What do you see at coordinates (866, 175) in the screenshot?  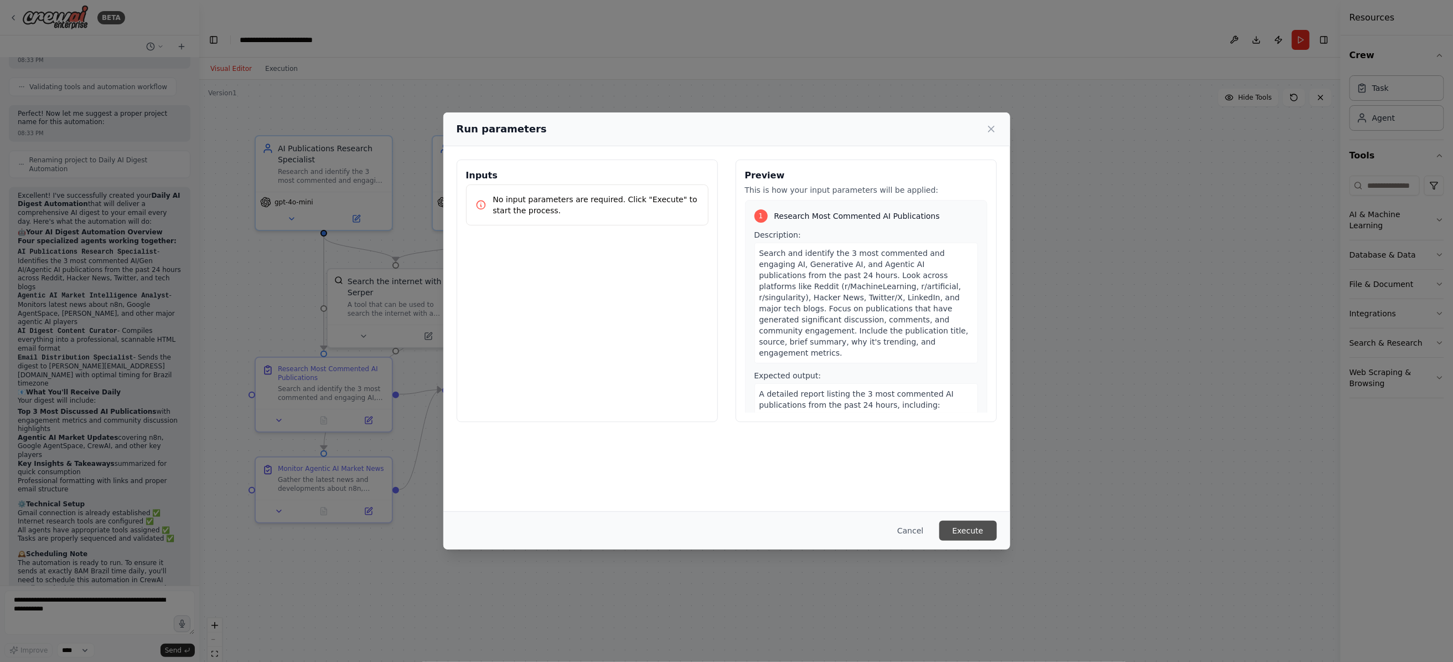 I see `h3: Preview` at bounding box center [866, 175].